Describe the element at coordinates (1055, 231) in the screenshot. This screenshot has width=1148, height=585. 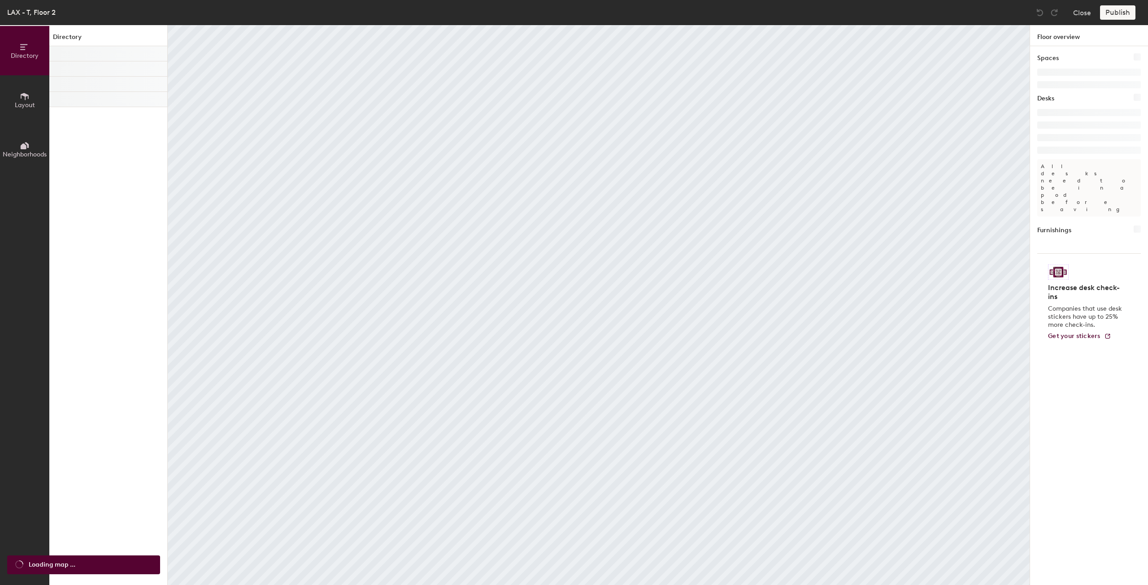
I see `h1: Furnishings` at that location.